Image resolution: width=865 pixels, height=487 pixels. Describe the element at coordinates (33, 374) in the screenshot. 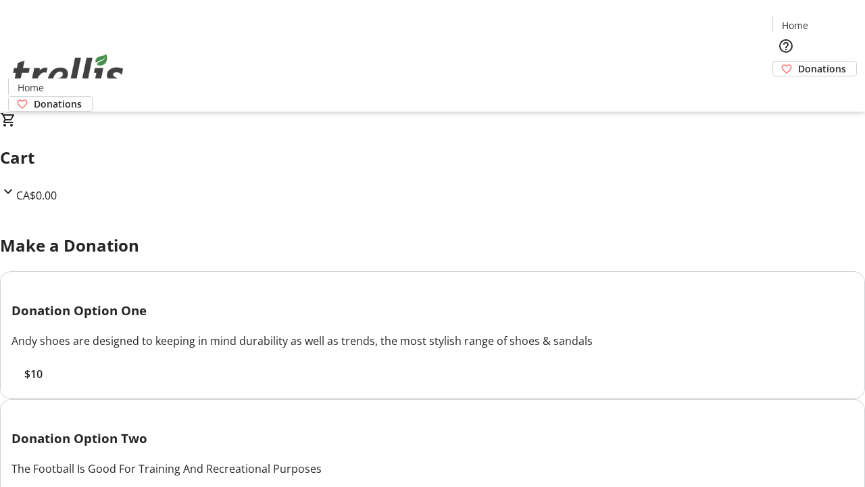

I see `button: $10` at that location.